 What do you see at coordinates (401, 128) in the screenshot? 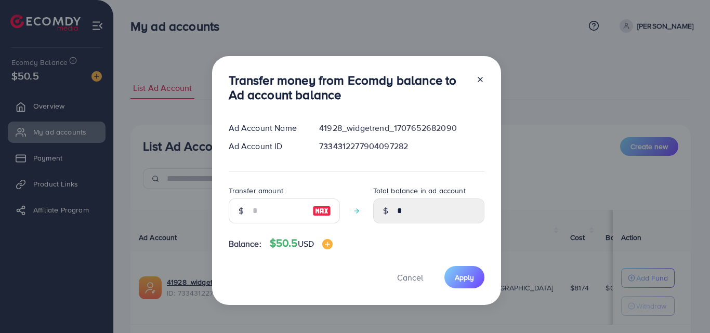
I see `div: 41928_widgetrend_1707652682090` at bounding box center [401, 128].